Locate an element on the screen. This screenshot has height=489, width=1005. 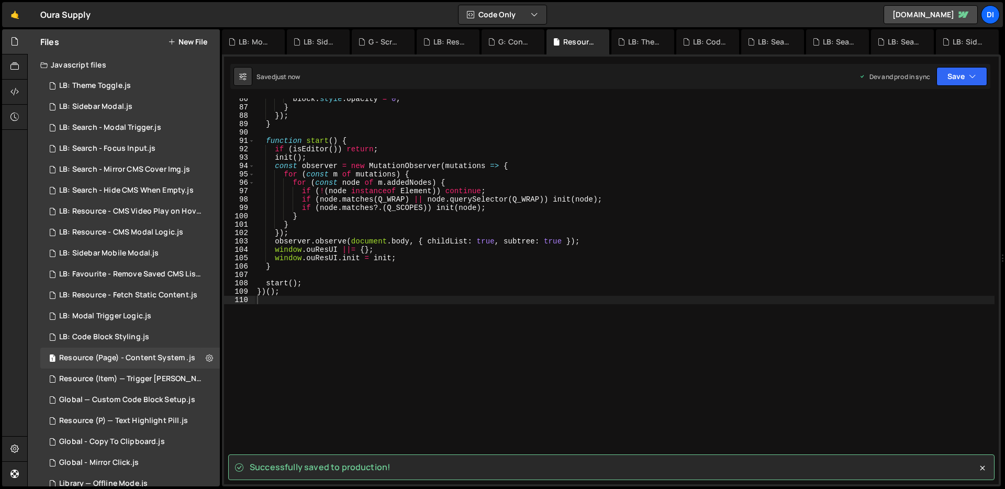
div: 91 is located at coordinates (239, 141).